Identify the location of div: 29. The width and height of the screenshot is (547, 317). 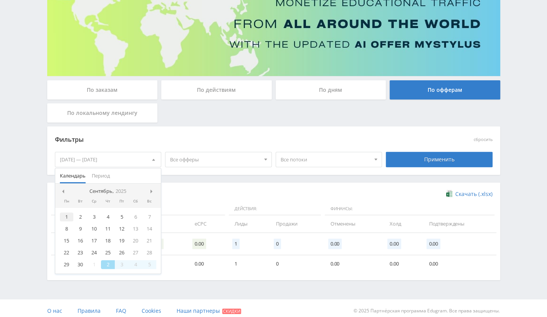
(67, 264).